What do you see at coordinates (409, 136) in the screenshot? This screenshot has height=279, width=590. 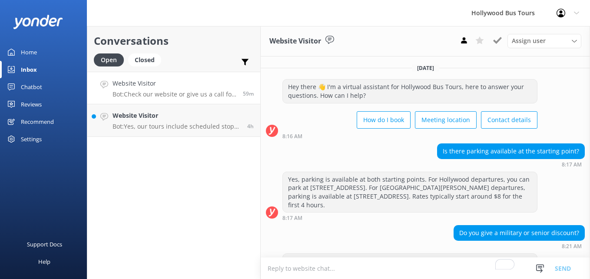 I see `div: Sep 02 2025 08:16am (UTC -07:00) America/Tijuana` at bounding box center [409, 136].